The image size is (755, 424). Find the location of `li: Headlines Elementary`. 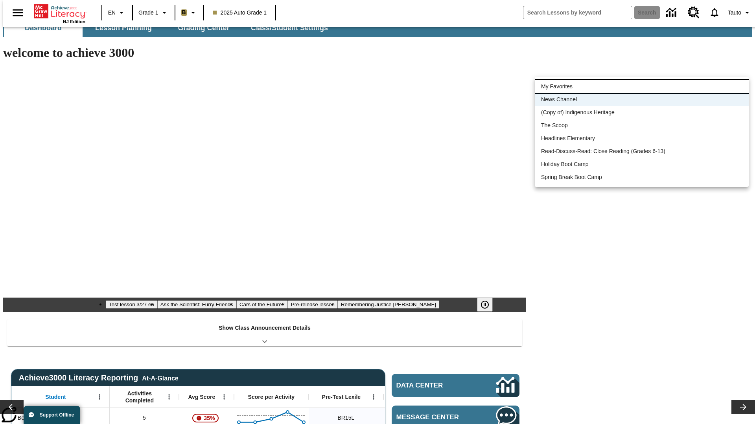

li: Headlines Elementary is located at coordinates (641, 138).